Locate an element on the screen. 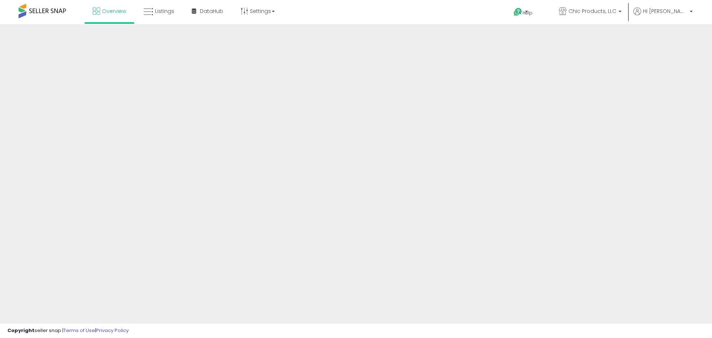 Image resolution: width=712 pixels, height=338 pixels. span: Chic Products, LLC is located at coordinates (593, 11).